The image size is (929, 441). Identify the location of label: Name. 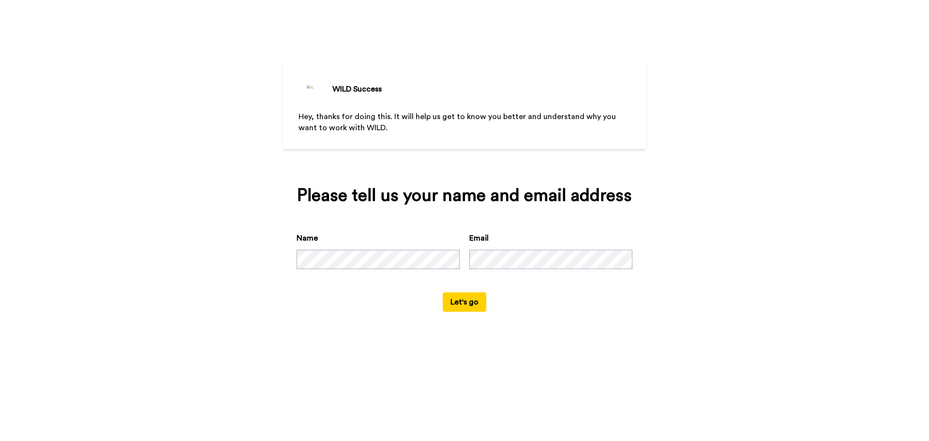
(307, 238).